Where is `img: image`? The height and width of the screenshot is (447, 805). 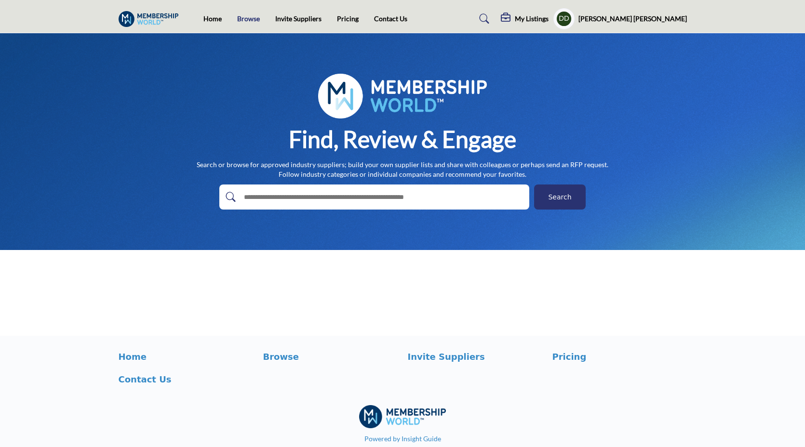 img: image is located at coordinates (403, 96).